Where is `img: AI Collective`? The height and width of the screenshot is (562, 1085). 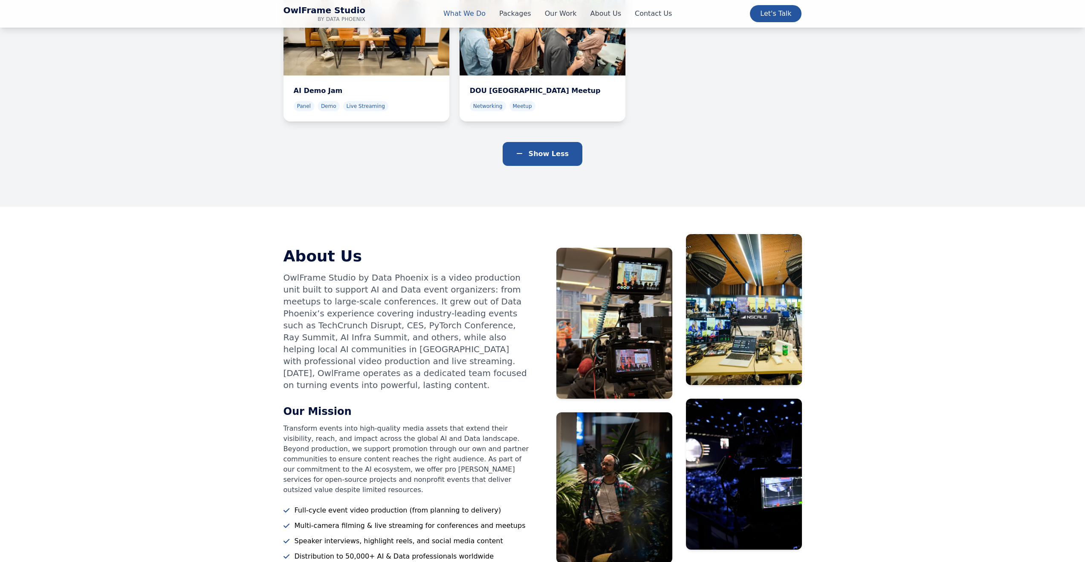 img: AI Collective is located at coordinates (615, 323).